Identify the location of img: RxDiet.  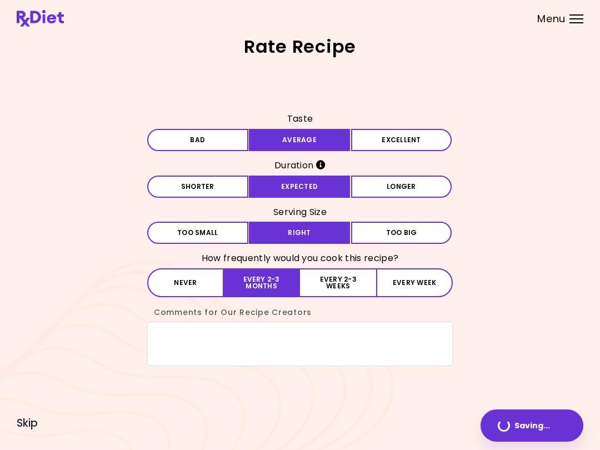
(40, 18).